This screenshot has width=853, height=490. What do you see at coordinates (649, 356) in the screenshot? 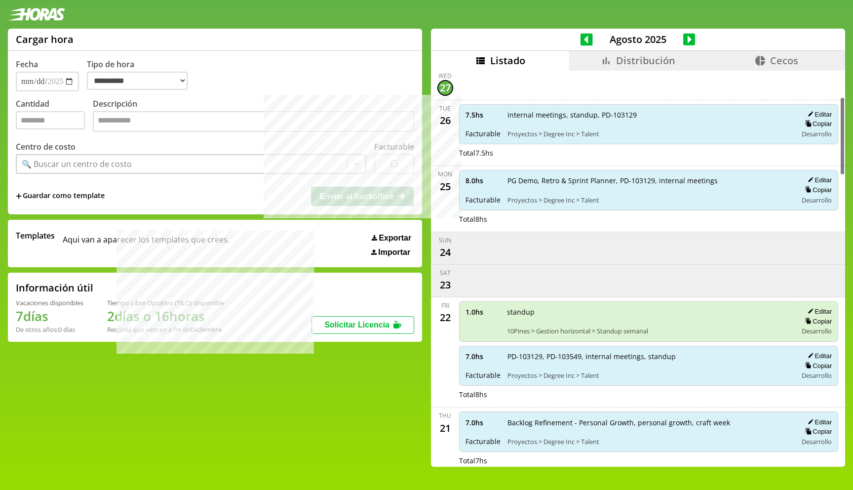
I see `span: PD-103129, PD-103549, internal meetings, standup` at bounding box center [649, 356].